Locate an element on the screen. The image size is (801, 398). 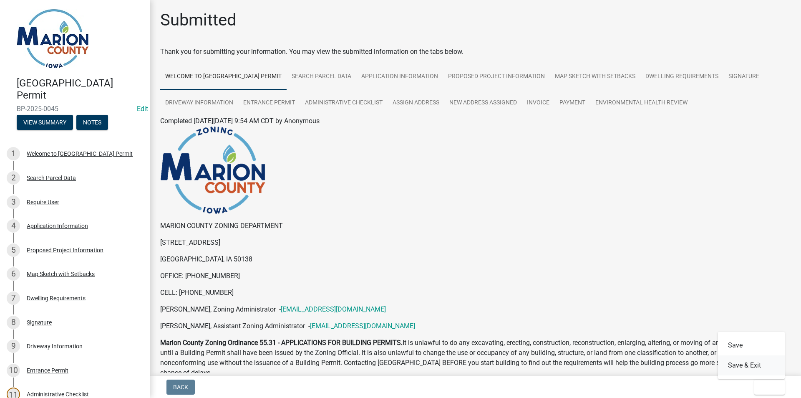
div: Signature is located at coordinates (39, 322).